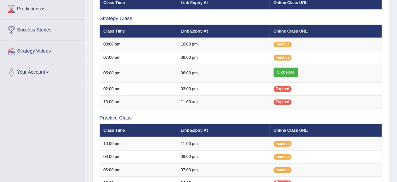  I want to click on a: Strategy Videos, so click(43, 50).